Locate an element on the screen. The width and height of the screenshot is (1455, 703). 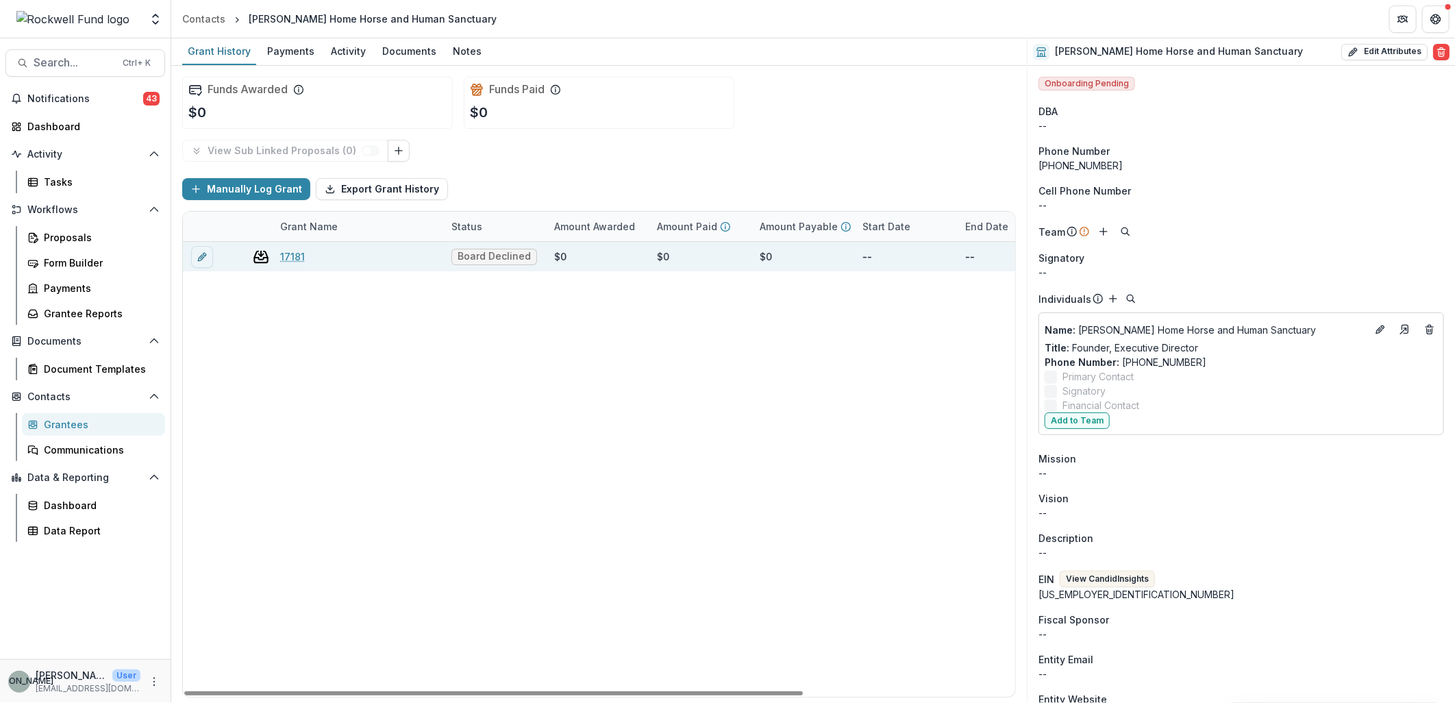
a: Activity is located at coordinates (348, 51).